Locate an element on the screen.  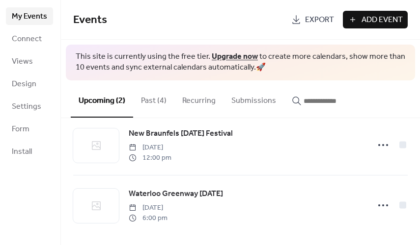
span: 12:00 pm is located at coordinates (150, 158).